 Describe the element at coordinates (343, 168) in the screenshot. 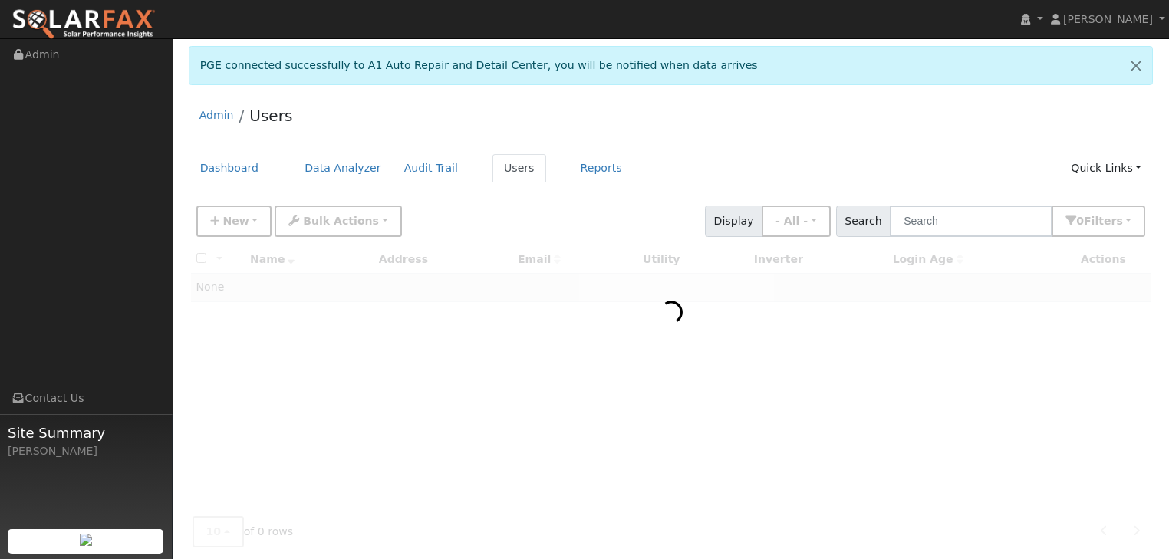

I see `a: Data Analyzer` at that location.